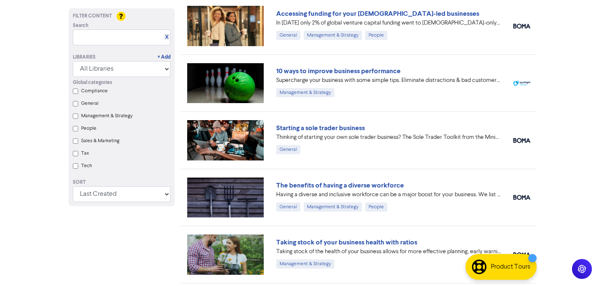 Image resolution: width=599 pixels, height=286 pixels. I want to click on a: + Add, so click(164, 57).